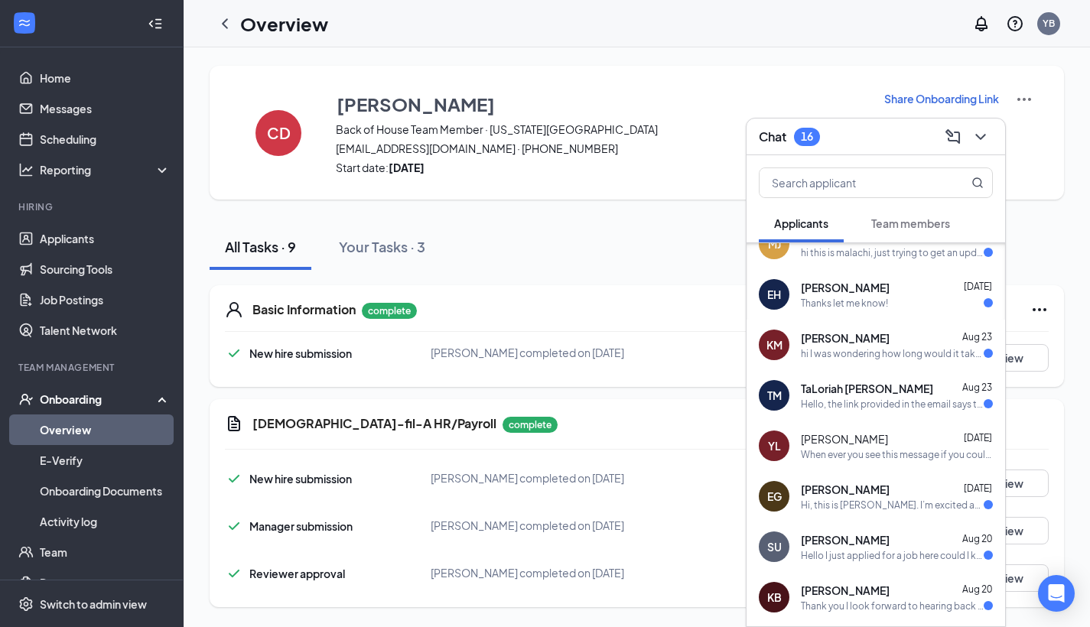 The image size is (1090, 627). What do you see at coordinates (304, 310) in the screenshot?
I see `h5: Basic Information` at bounding box center [304, 310].